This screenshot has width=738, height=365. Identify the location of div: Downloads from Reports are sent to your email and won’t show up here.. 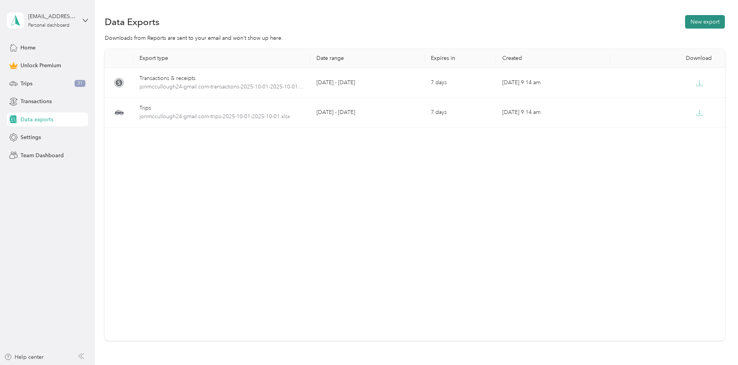
(415, 38).